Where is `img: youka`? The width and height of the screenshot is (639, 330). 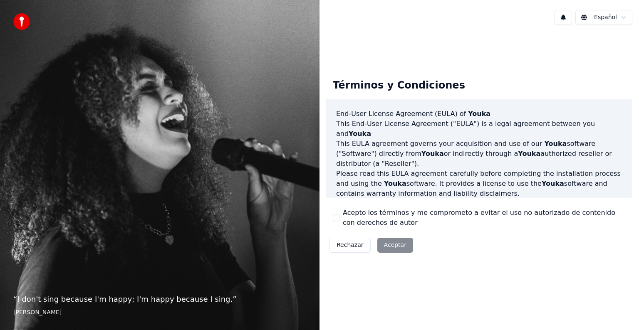
img: youka is located at coordinates (22, 22).